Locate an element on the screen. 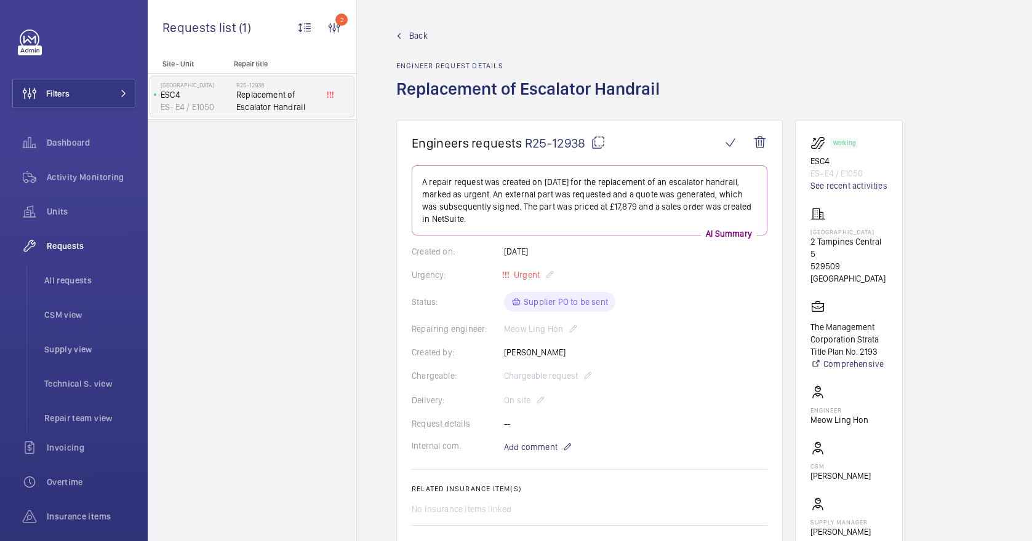 The height and width of the screenshot is (541, 1032). span: Filters is located at coordinates (58, 94).